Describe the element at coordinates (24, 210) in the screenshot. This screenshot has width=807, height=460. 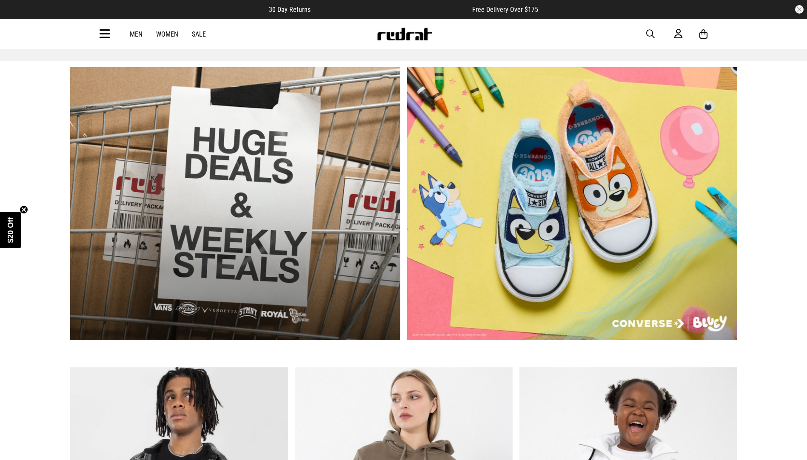
I see `button: Close teaser` at that location.